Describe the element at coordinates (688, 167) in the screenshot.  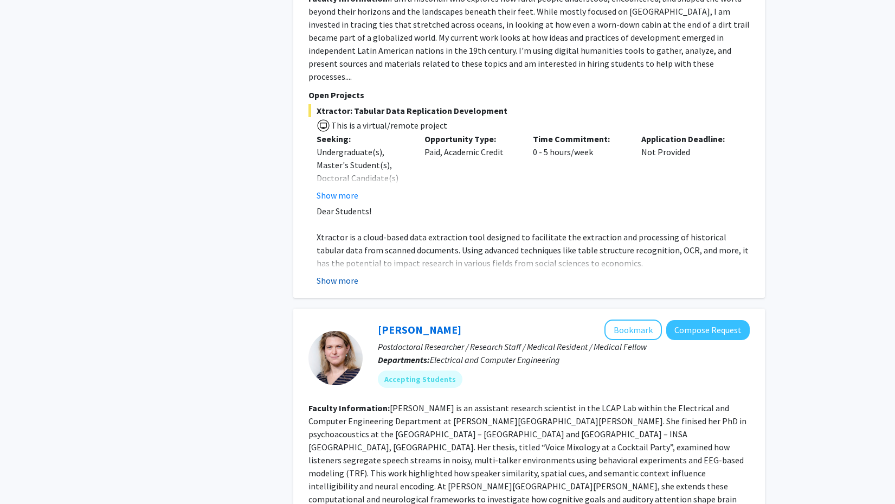
I see `div: Not Provided` at that location.